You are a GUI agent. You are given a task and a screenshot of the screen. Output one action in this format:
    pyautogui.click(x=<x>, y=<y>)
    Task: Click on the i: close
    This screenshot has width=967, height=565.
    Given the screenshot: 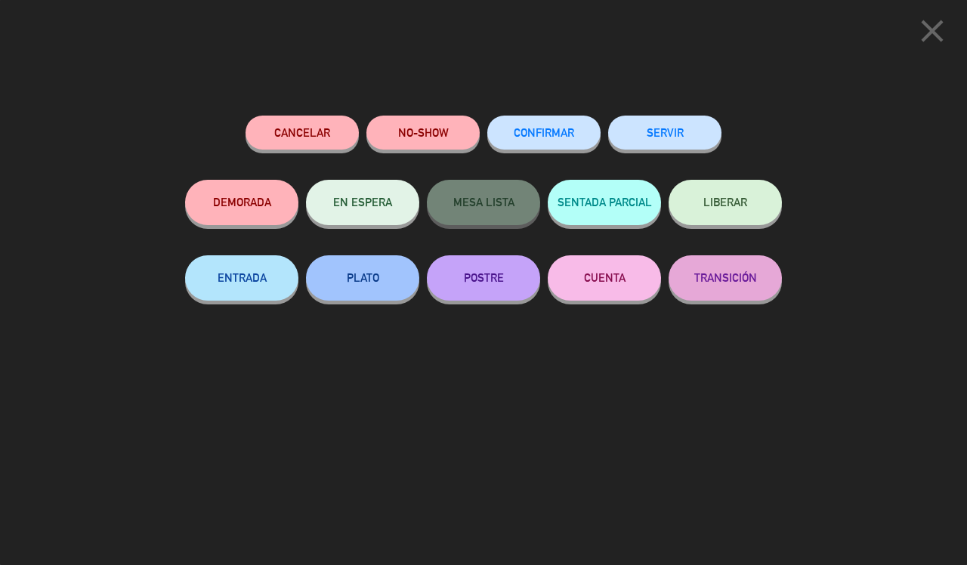 What is the action you would take?
    pyautogui.click(x=933, y=31)
    